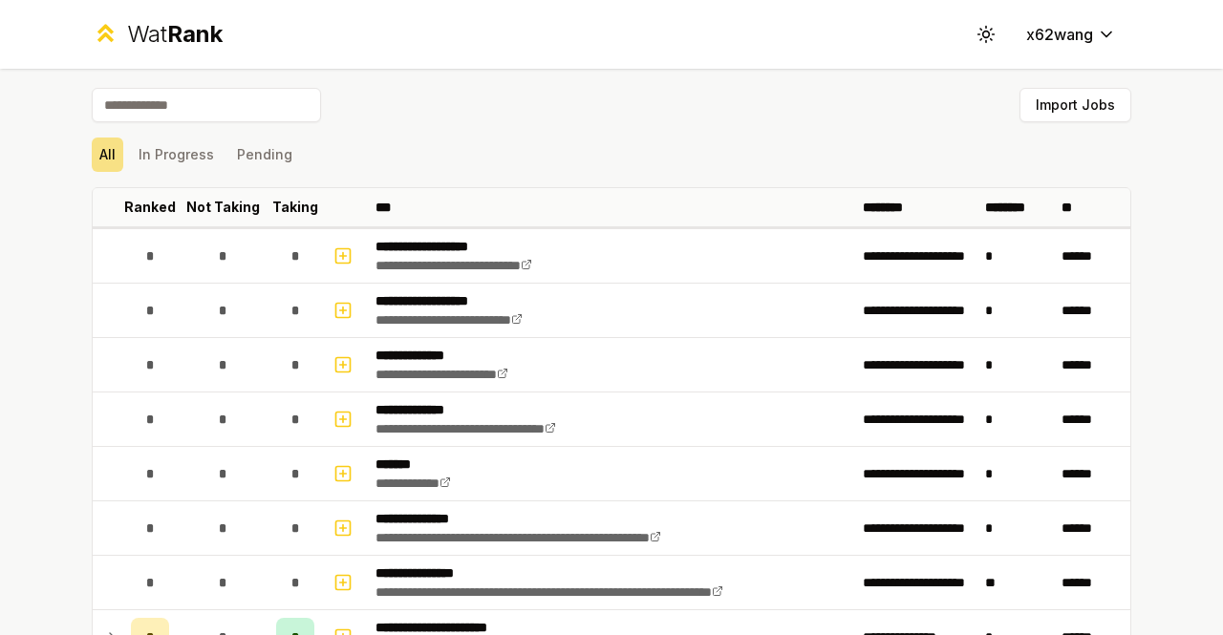  What do you see at coordinates (1060, 34) in the screenshot?
I see `span: x62wang` at bounding box center [1060, 34].